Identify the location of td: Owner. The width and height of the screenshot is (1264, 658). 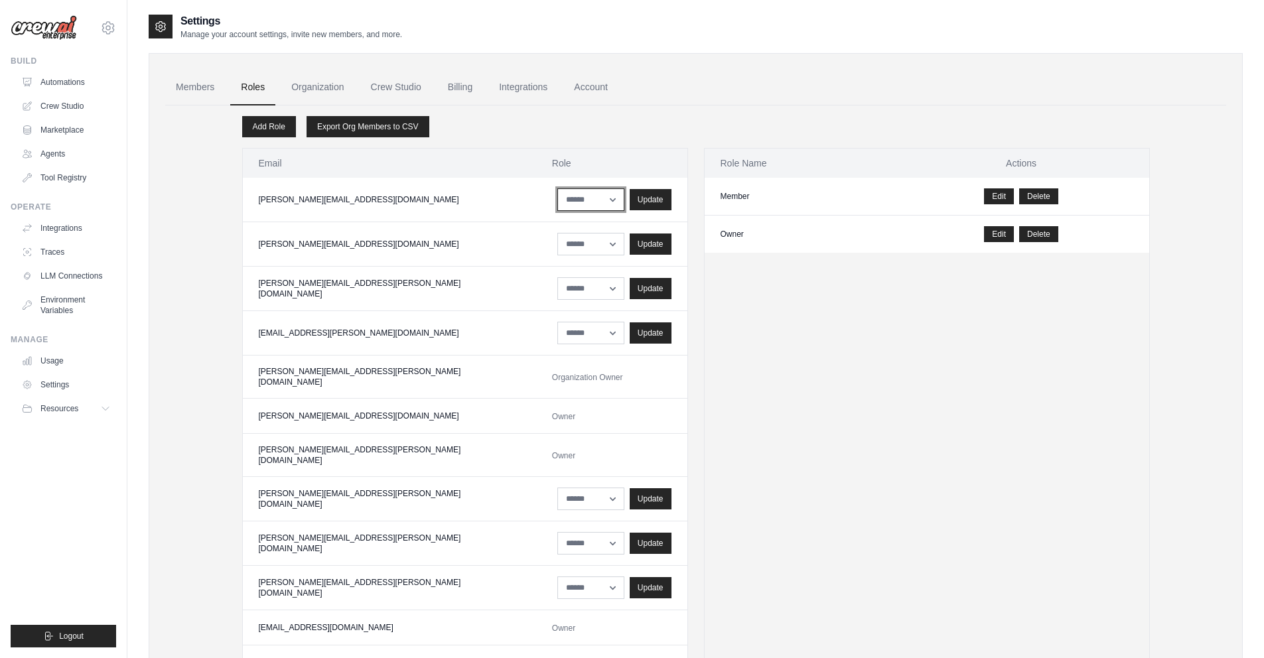
(799, 234).